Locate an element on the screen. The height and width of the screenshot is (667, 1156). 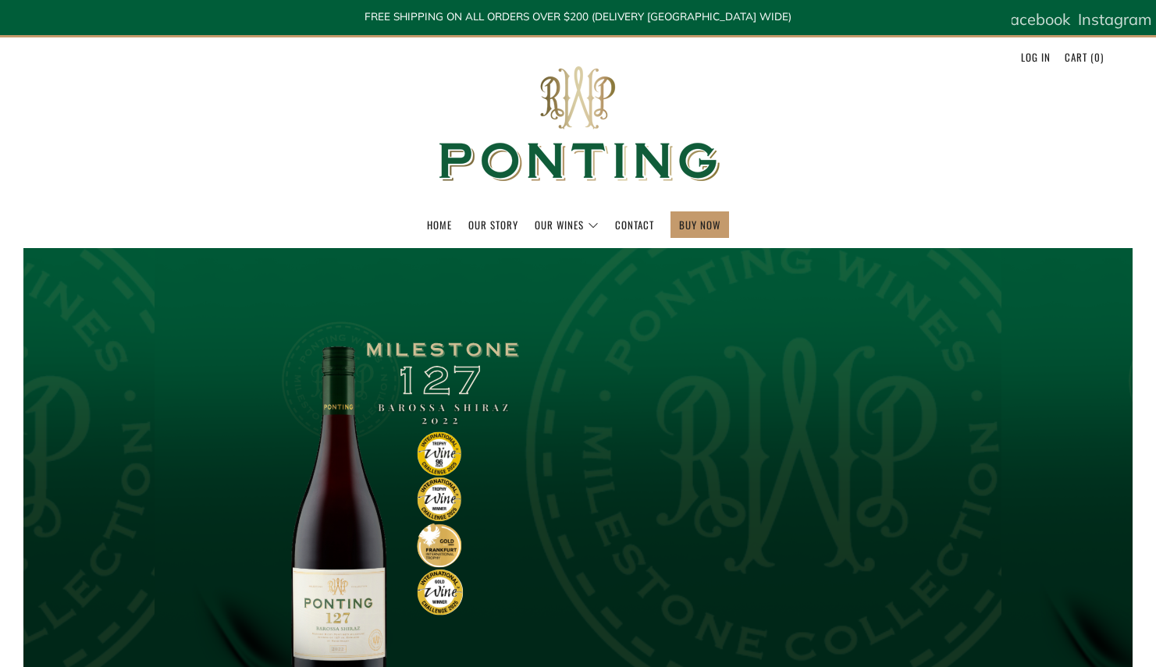
a: Instagram is located at coordinates (1114, 20).